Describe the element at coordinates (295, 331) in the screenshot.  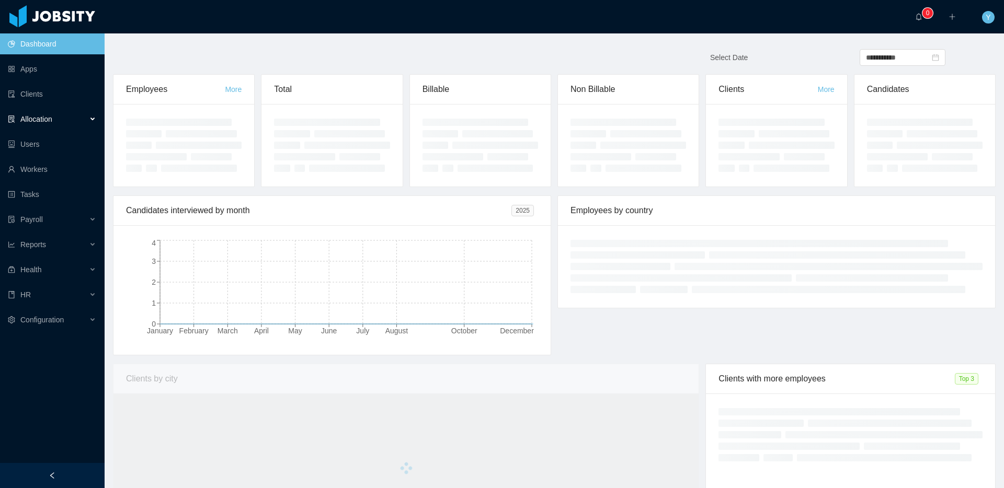
I see `tspan: May` at that location.